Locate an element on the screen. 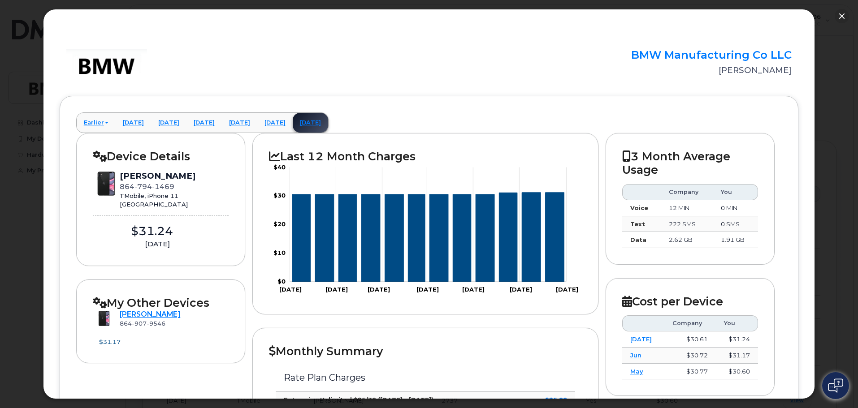  h3: Rate Plan Charges is located at coordinates (425, 378).